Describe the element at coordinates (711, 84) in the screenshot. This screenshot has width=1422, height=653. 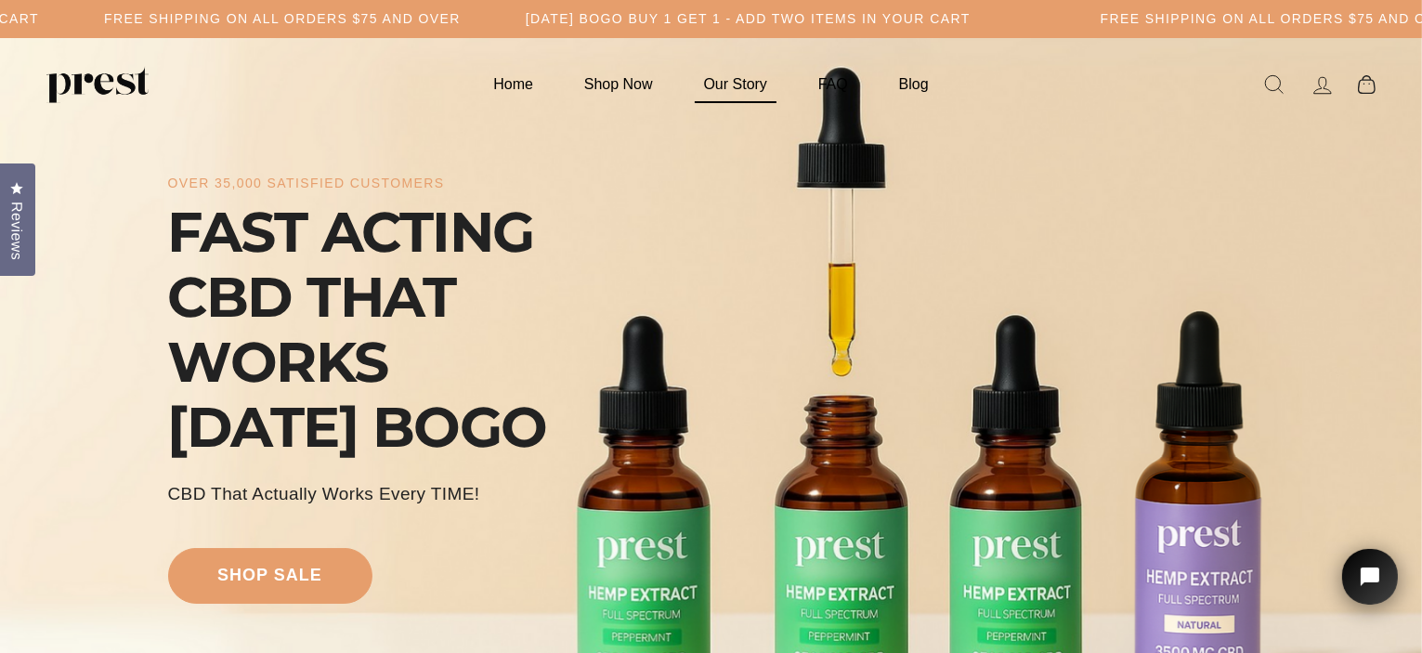
I see `ul: Primary` at that location.